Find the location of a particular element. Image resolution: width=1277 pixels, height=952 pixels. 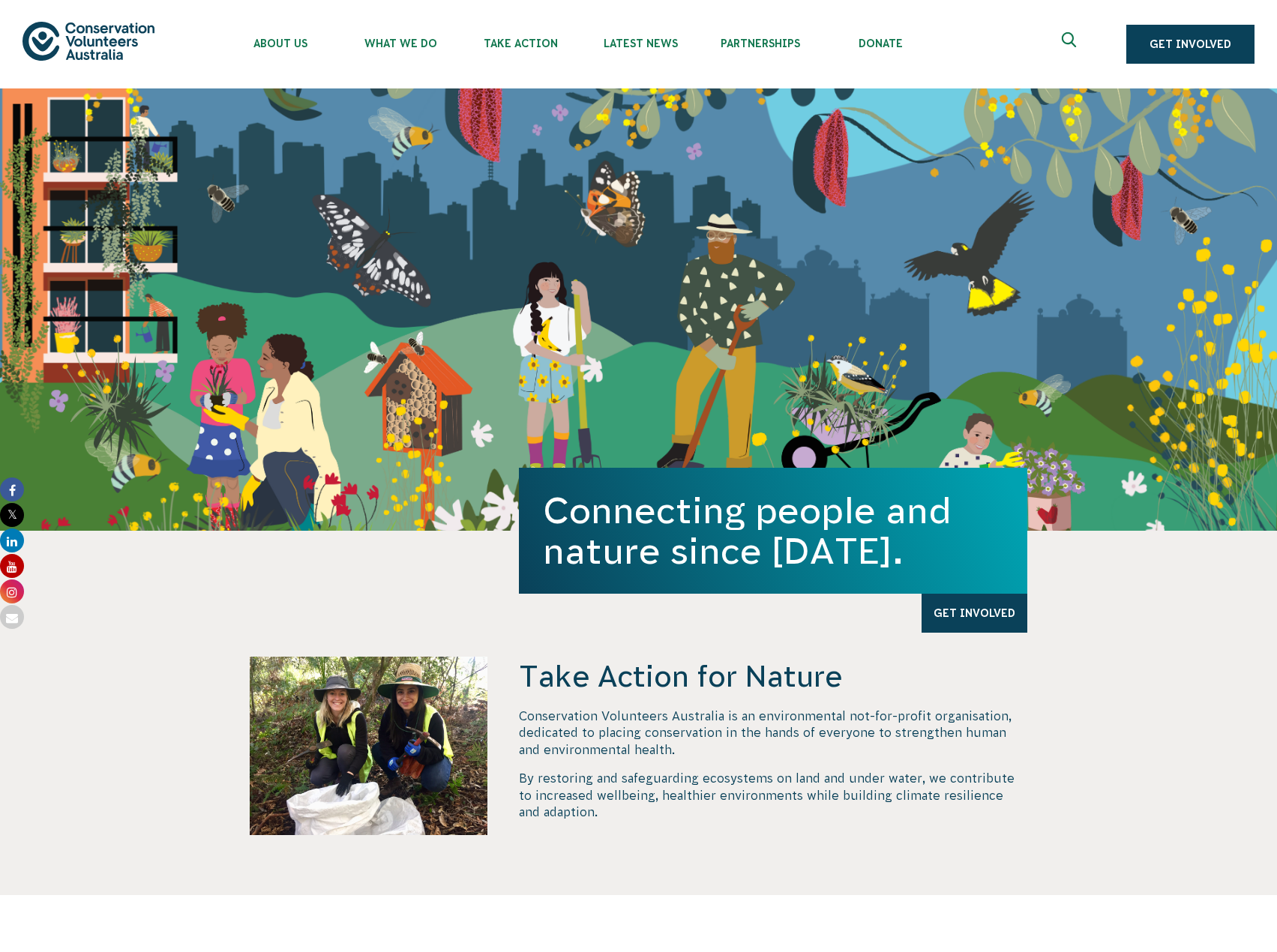

span: About Us is located at coordinates (281, 43).